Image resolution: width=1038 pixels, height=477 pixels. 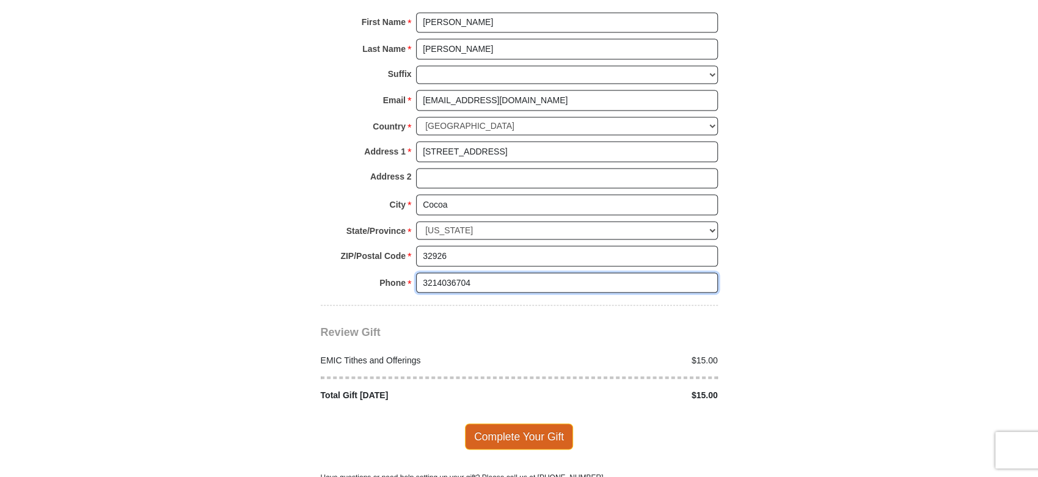 I want to click on strong: Address 1, so click(x=385, y=152).